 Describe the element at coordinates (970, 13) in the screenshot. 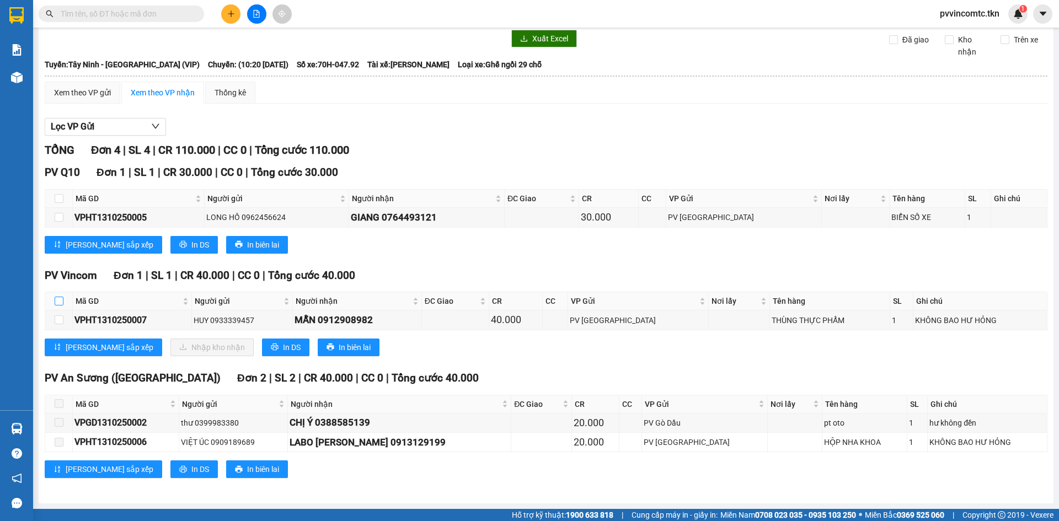

I see `span: pvvincomtc.tkn` at that location.